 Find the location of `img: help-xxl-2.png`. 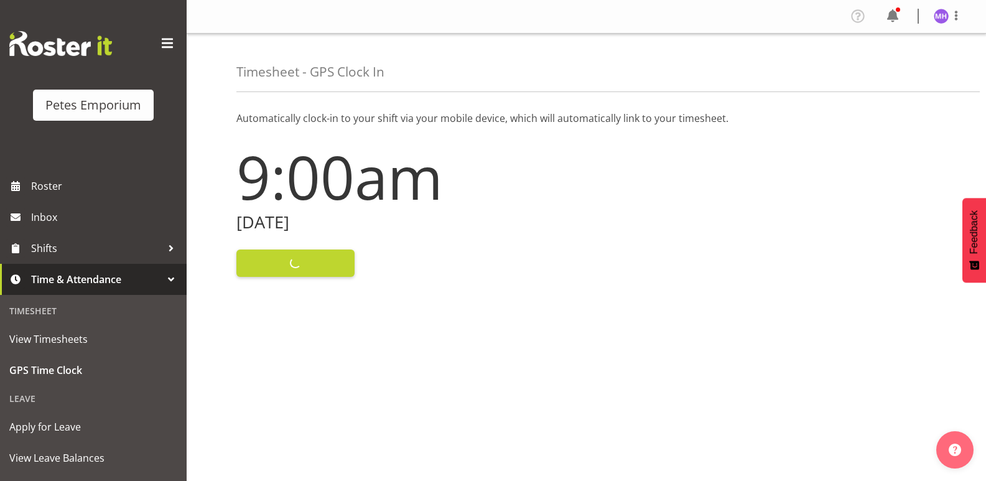

img: help-xxl-2.png is located at coordinates (955, 450).